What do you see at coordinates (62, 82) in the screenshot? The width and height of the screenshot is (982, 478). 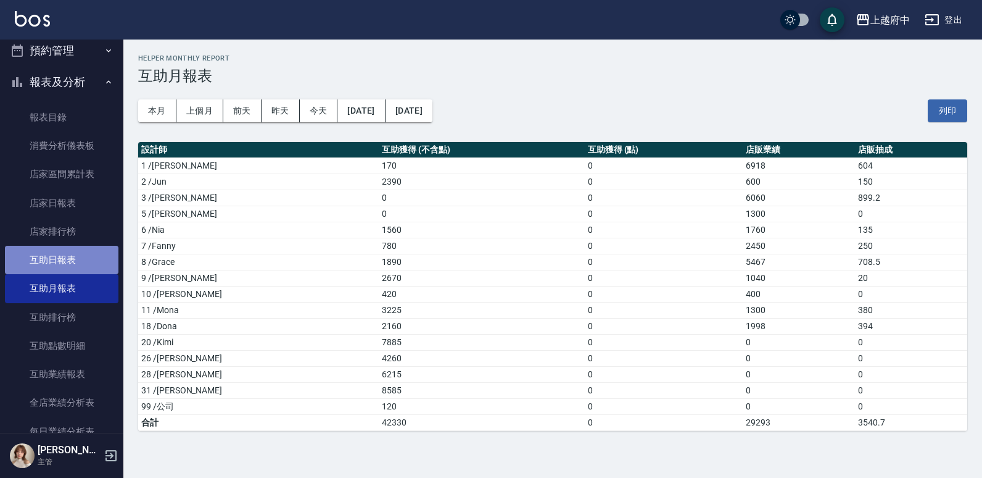 I see `button: 報表及分析` at bounding box center [62, 82].